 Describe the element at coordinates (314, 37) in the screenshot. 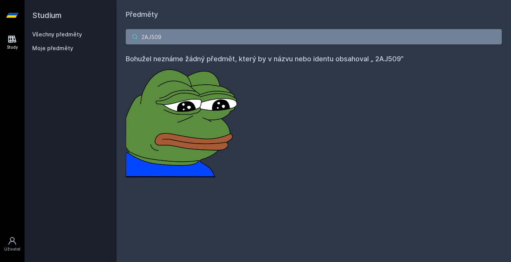

I see `input: Název nebo ident předmětu…` at that location.